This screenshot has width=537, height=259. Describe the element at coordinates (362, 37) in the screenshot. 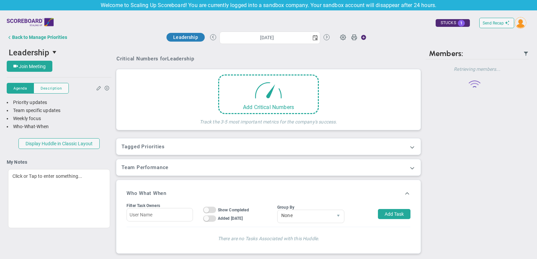

I see `span: Action Button` at that location.